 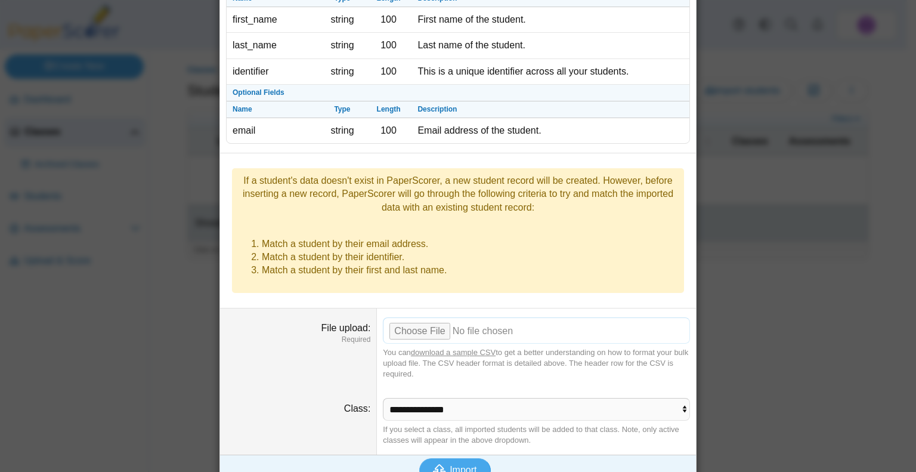 I want to click on td: Last name of the student., so click(x=550, y=45).